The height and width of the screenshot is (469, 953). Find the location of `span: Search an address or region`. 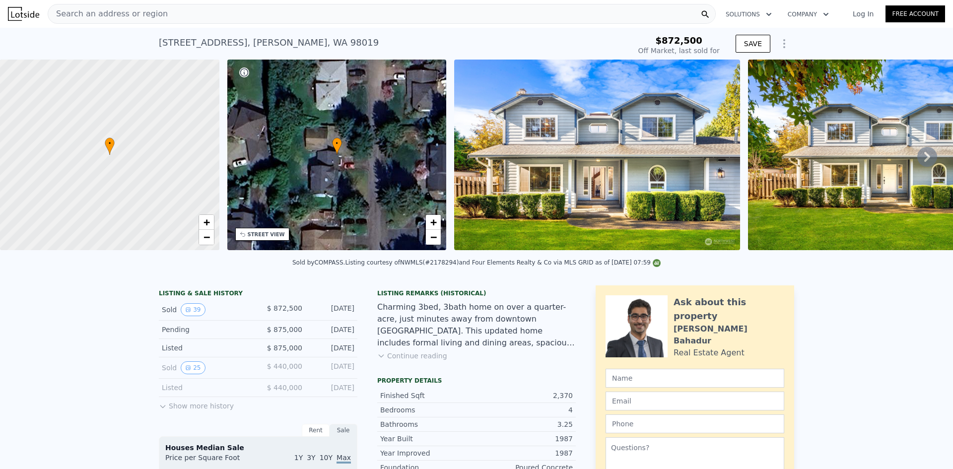

span: Search an address or region is located at coordinates (108, 14).